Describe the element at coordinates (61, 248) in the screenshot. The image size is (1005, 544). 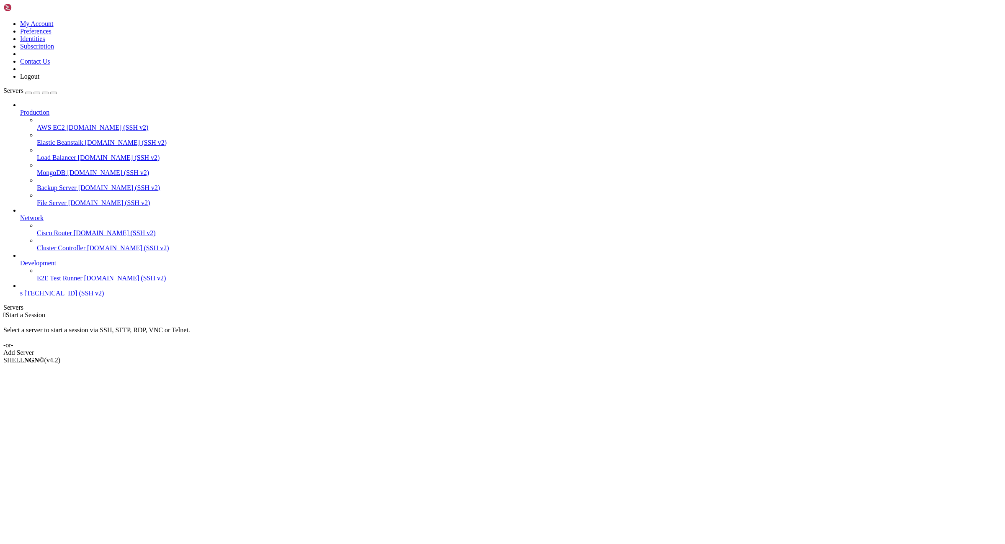
I see `span: Cluster Controller` at that location.